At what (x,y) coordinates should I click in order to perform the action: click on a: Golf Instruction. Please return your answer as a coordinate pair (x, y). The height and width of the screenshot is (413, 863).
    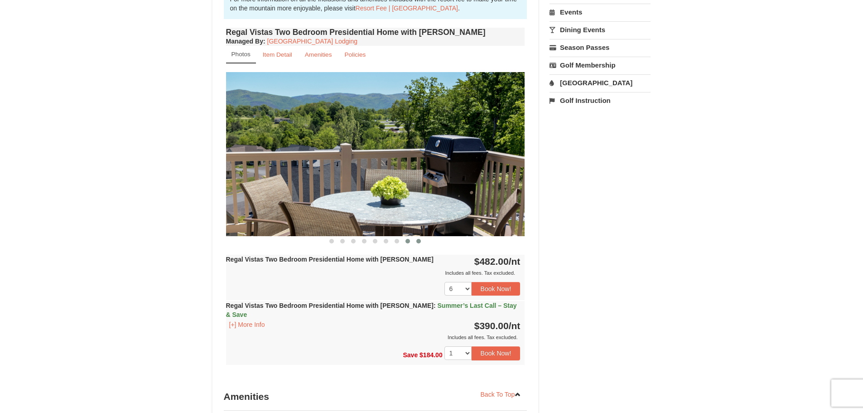
    Looking at the image, I should click on (600, 100).